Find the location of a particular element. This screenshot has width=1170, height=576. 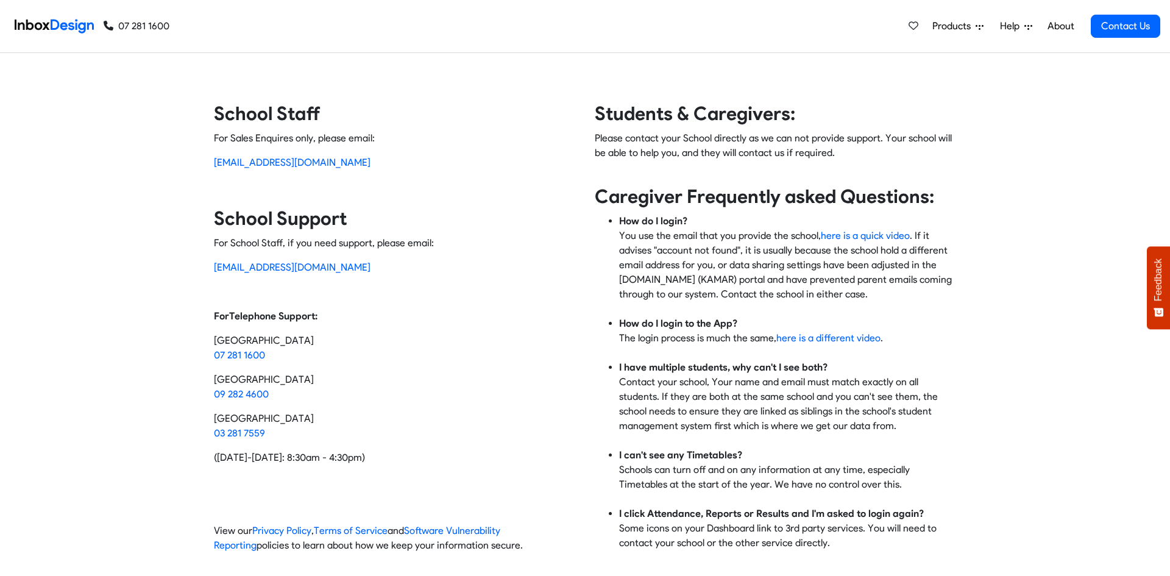

a: Contact Us is located at coordinates (1125, 26).